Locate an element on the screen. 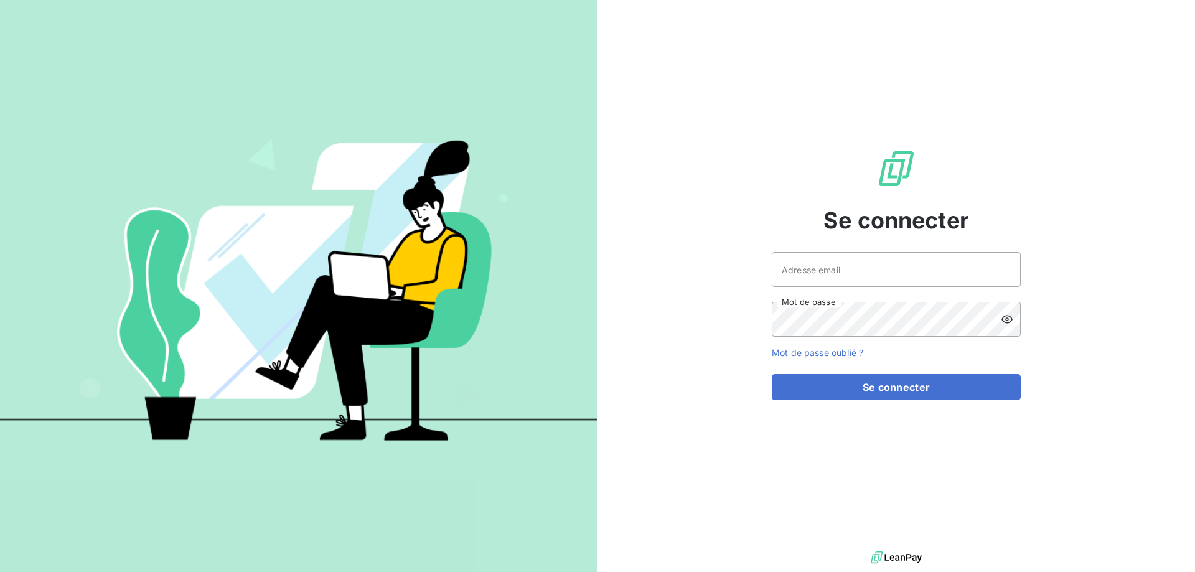 Image resolution: width=1195 pixels, height=572 pixels. button: Se connecter is located at coordinates (896, 387).